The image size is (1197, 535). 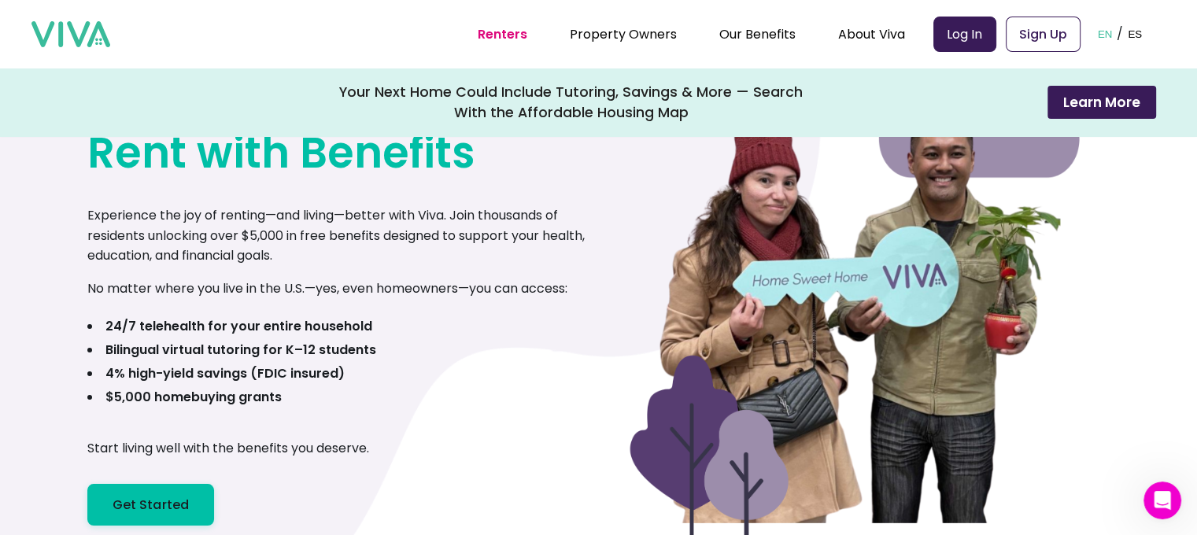 What do you see at coordinates (1042, 34) in the screenshot?
I see `a: Sign Up` at bounding box center [1042, 34].